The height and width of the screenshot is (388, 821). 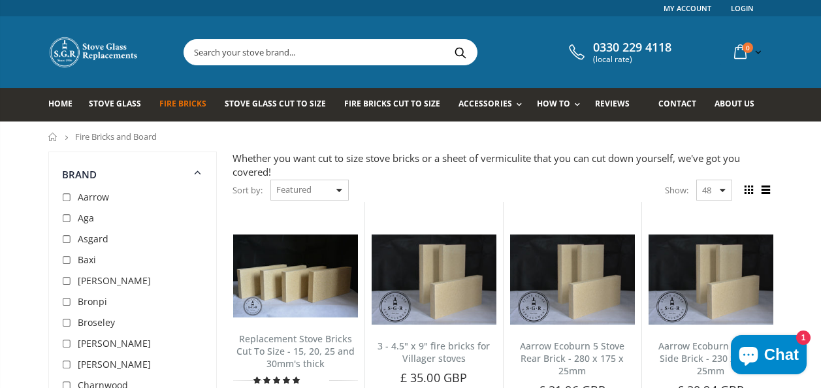 What do you see at coordinates (187, 104) in the screenshot?
I see `a: Fire Bricks` at bounding box center [187, 104].